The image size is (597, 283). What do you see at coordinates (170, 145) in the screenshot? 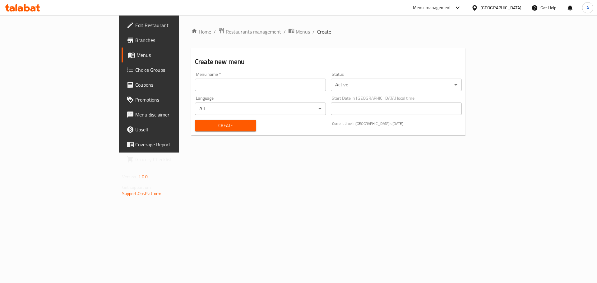
I see `a: Coverage Report` at bounding box center [170, 145].